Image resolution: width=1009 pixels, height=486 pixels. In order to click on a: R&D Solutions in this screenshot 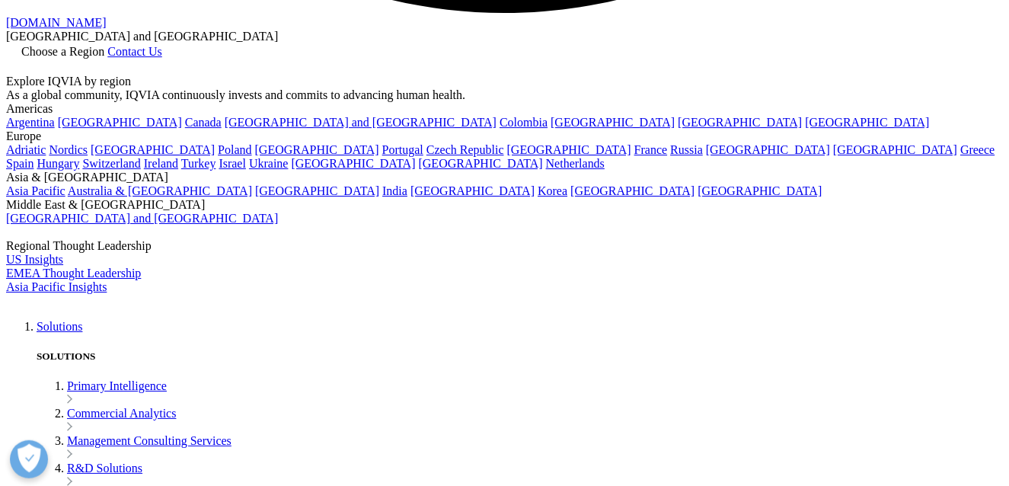, I will do `click(104, 468)`.